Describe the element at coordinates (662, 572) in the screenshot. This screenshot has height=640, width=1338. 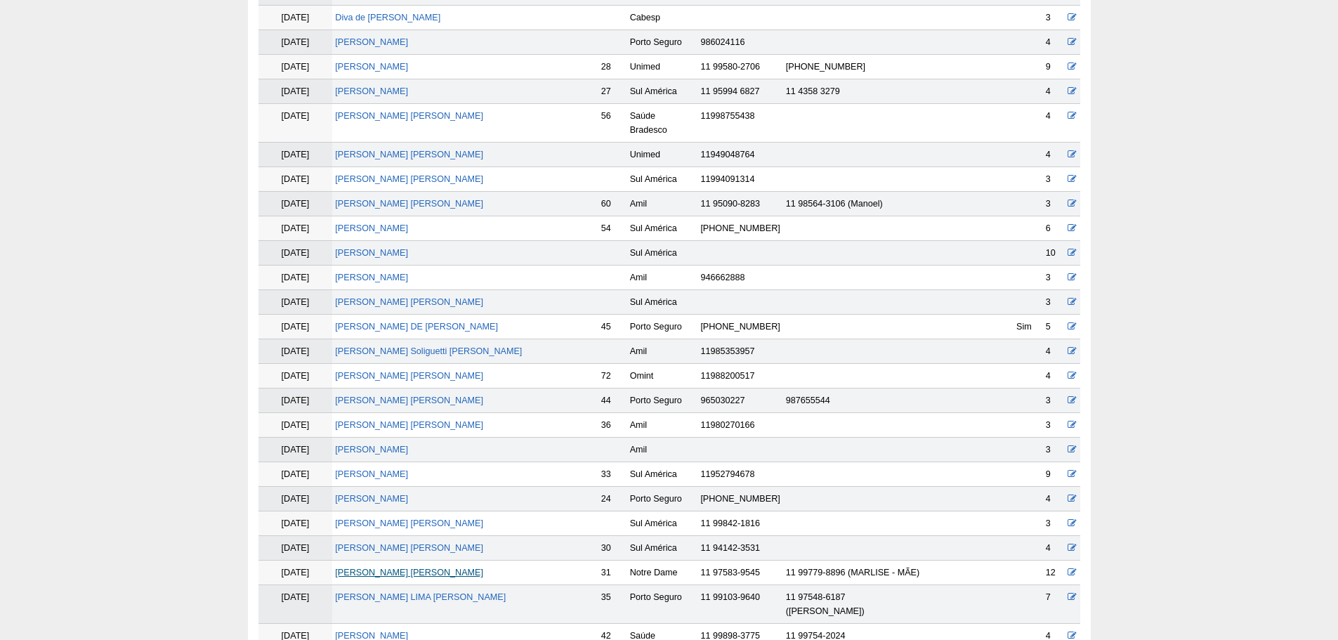
I see `td: Notre Dame` at that location.